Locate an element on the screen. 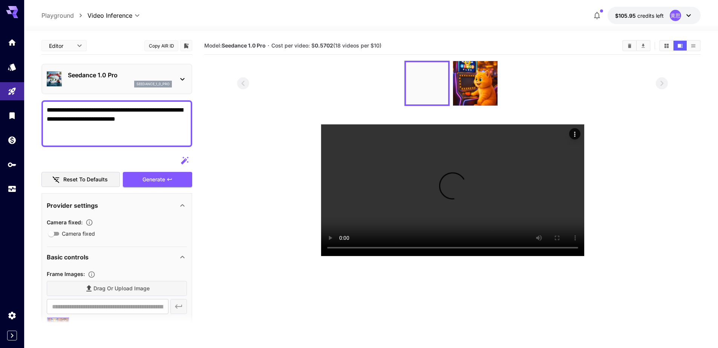 The image size is (718, 348). button: Upload frame images. is located at coordinates (92, 275).